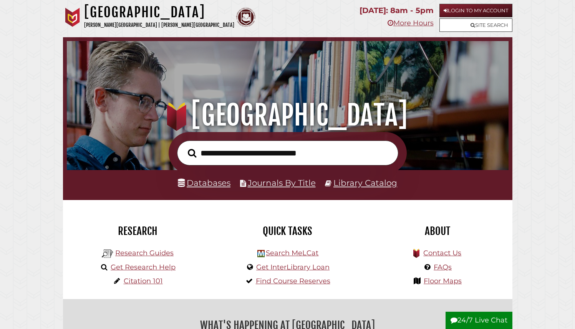  I want to click on a: FAQs, so click(442, 267).